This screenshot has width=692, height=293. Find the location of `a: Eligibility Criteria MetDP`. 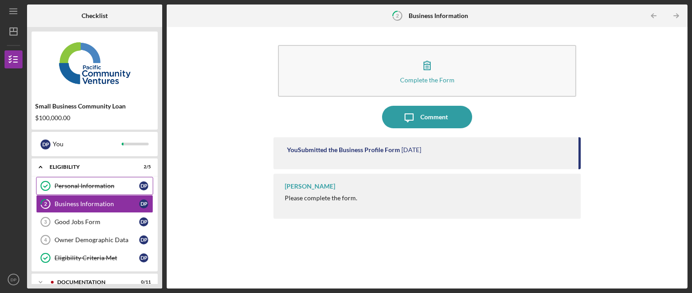

a: Eligibility Criteria MetDP is located at coordinates (95, 258).